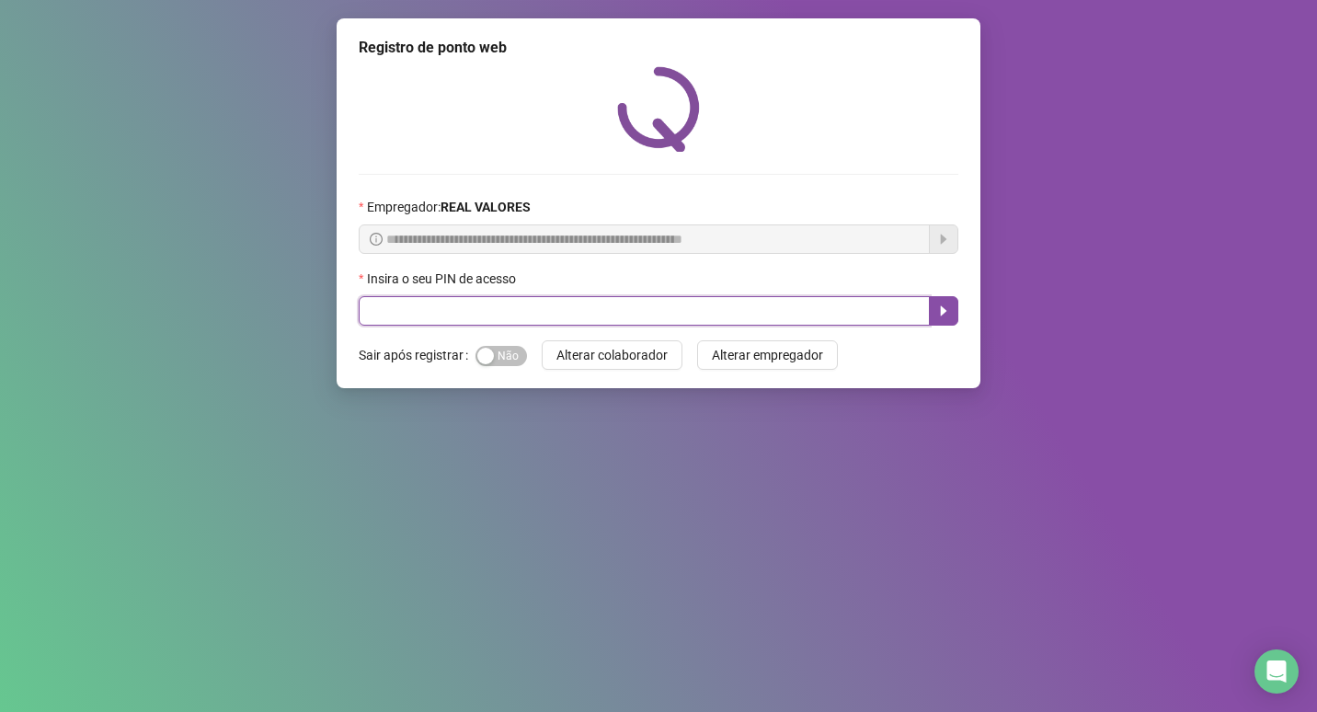  Describe the element at coordinates (376, 239) in the screenshot. I see `span: info-circle` at that location.